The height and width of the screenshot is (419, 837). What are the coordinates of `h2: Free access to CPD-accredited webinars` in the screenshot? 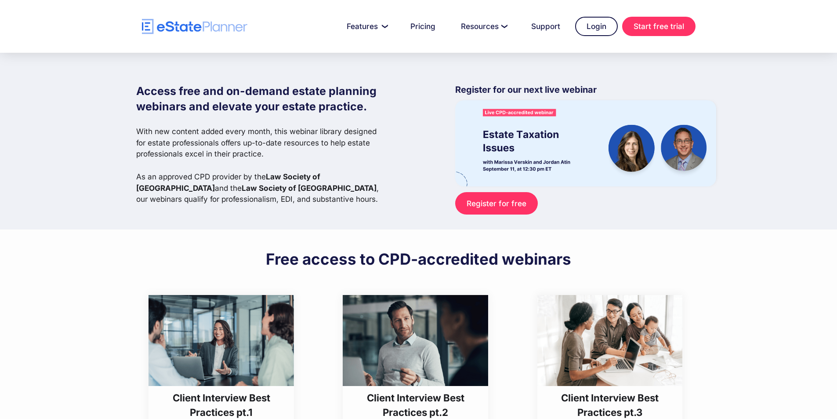 It's located at (418, 259).